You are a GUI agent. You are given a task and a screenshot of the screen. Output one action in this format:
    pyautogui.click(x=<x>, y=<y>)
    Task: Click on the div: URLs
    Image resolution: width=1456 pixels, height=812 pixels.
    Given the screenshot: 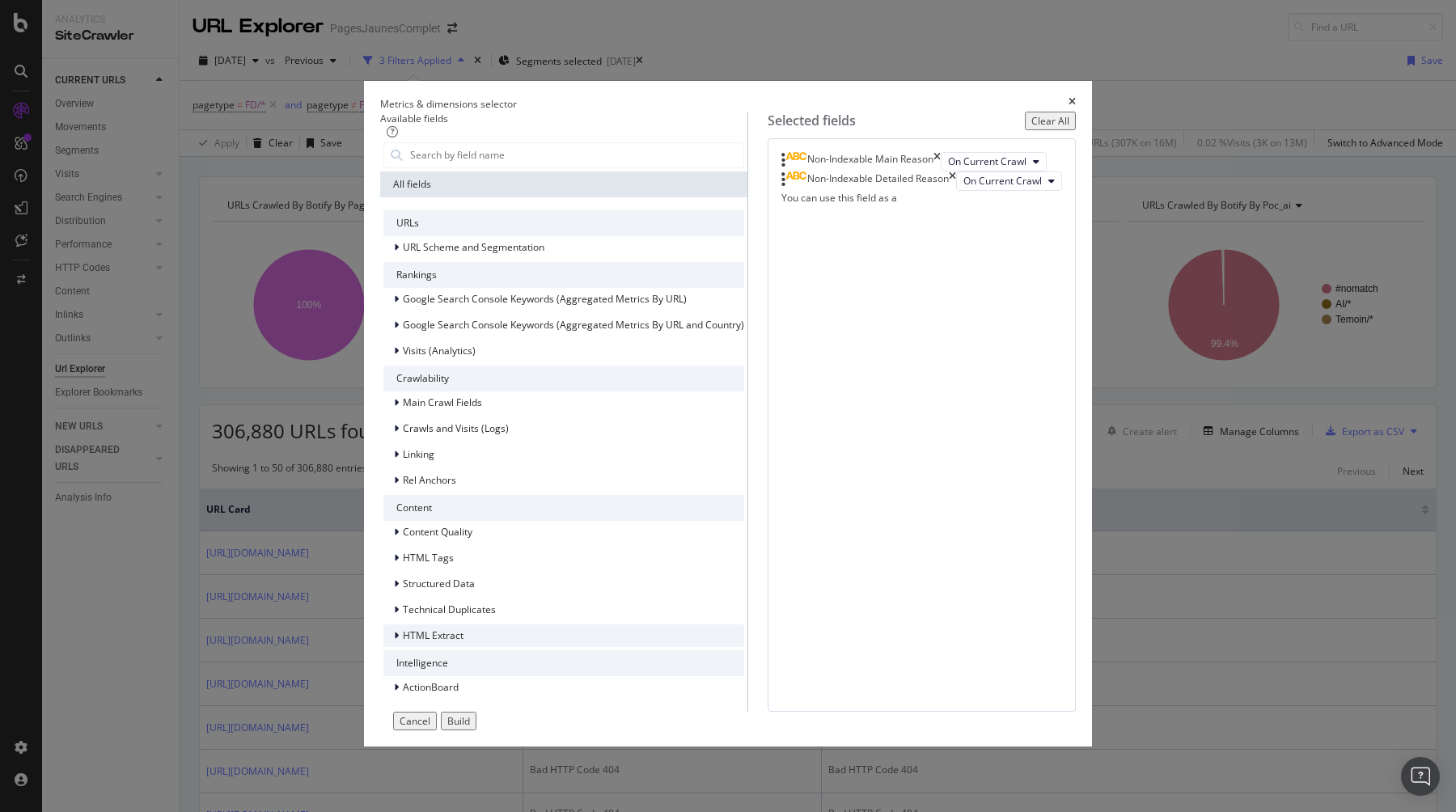 What is the action you would take?
    pyautogui.click(x=564, y=223)
    